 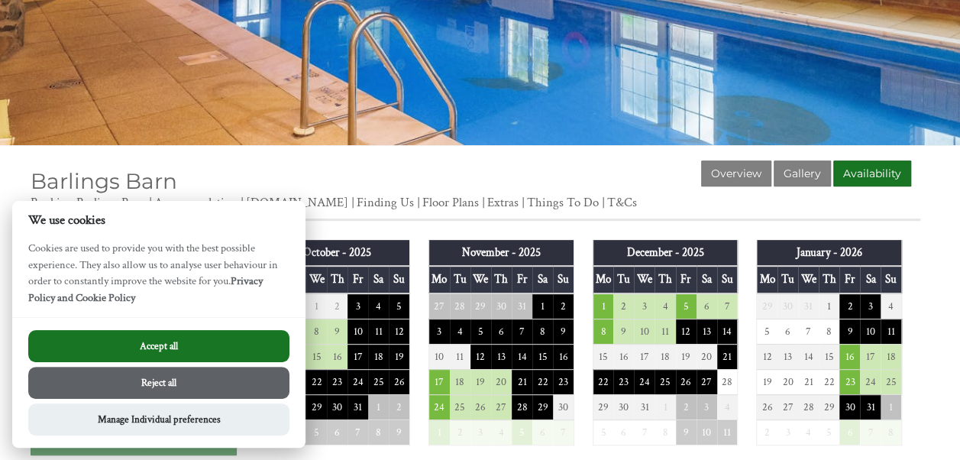 I want to click on th: December - 2025, so click(x=665, y=253).